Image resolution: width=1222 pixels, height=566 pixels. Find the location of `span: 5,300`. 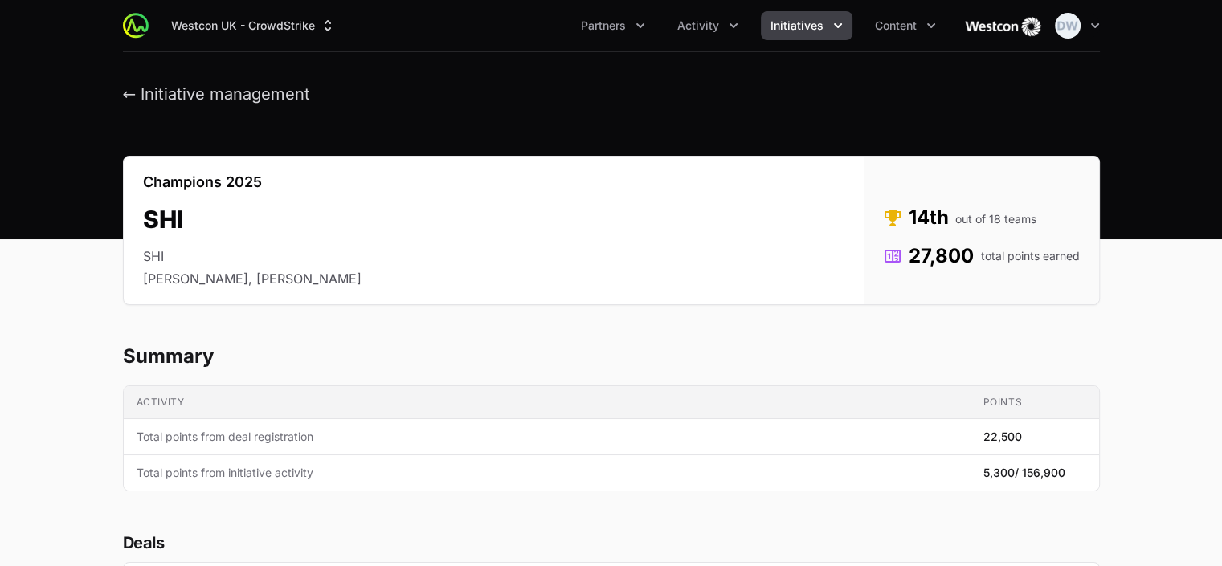

span: 5,300 is located at coordinates (1024, 473).